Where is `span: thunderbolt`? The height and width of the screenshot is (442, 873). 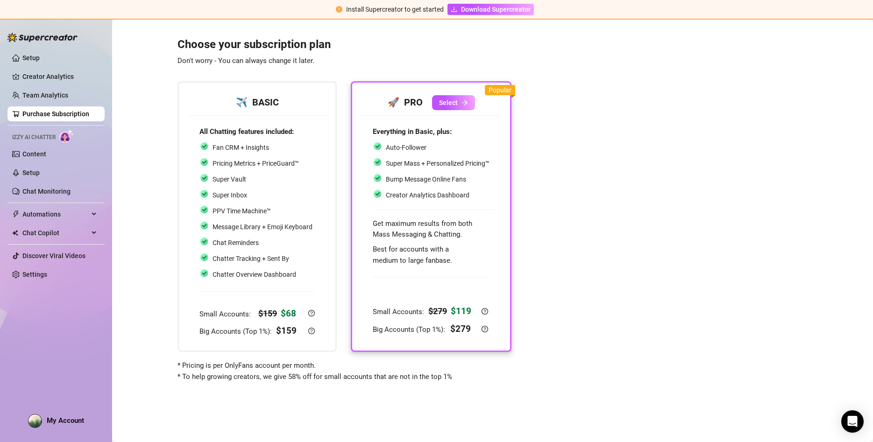 span: thunderbolt is located at coordinates (16, 214).